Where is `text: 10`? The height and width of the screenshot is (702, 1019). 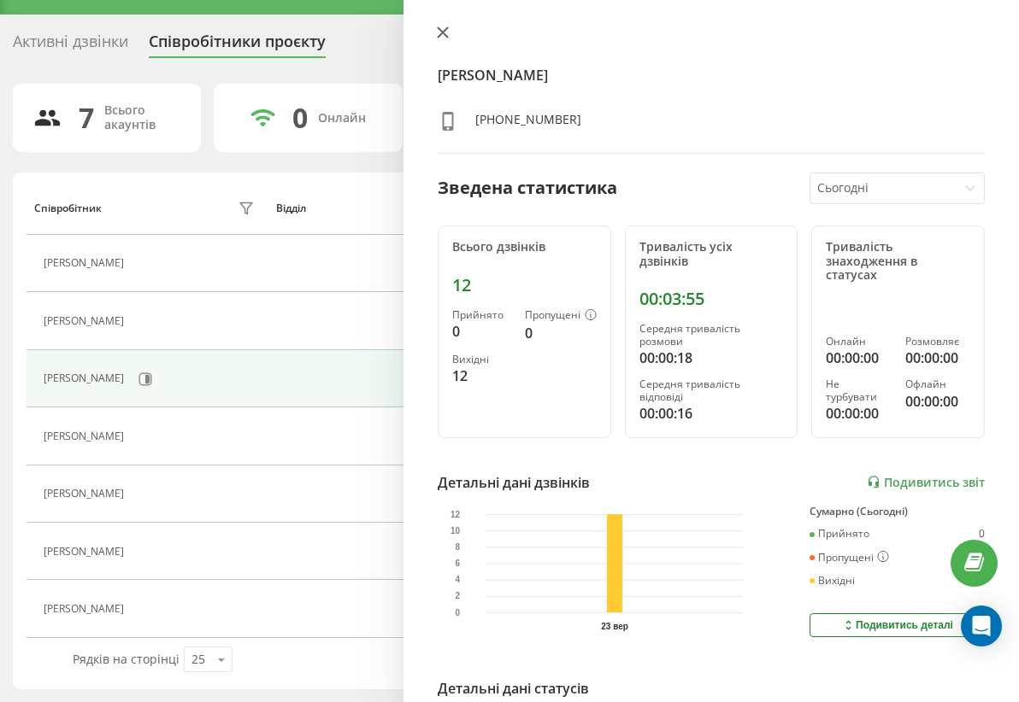
text: 10 is located at coordinates (455, 531).